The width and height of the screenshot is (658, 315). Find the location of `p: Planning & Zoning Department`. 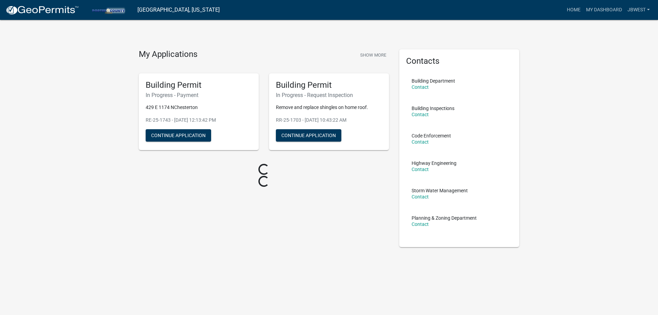

p: Planning & Zoning Department is located at coordinates (444, 218).